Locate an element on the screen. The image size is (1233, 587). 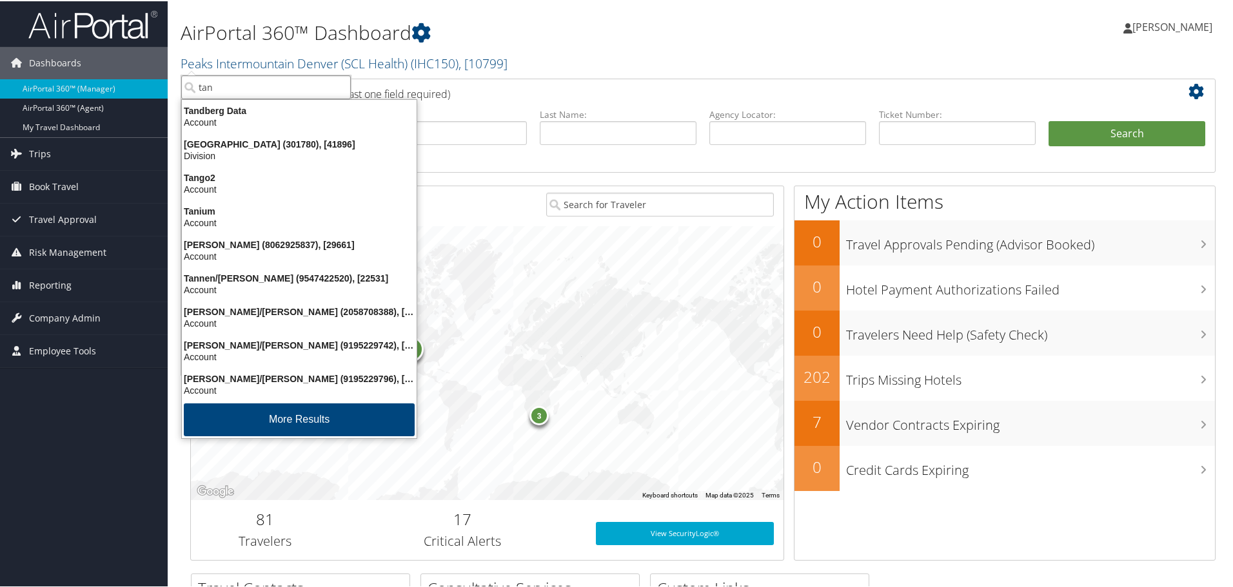
button: Keyboard shortcuts is located at coordinates (670, 495).